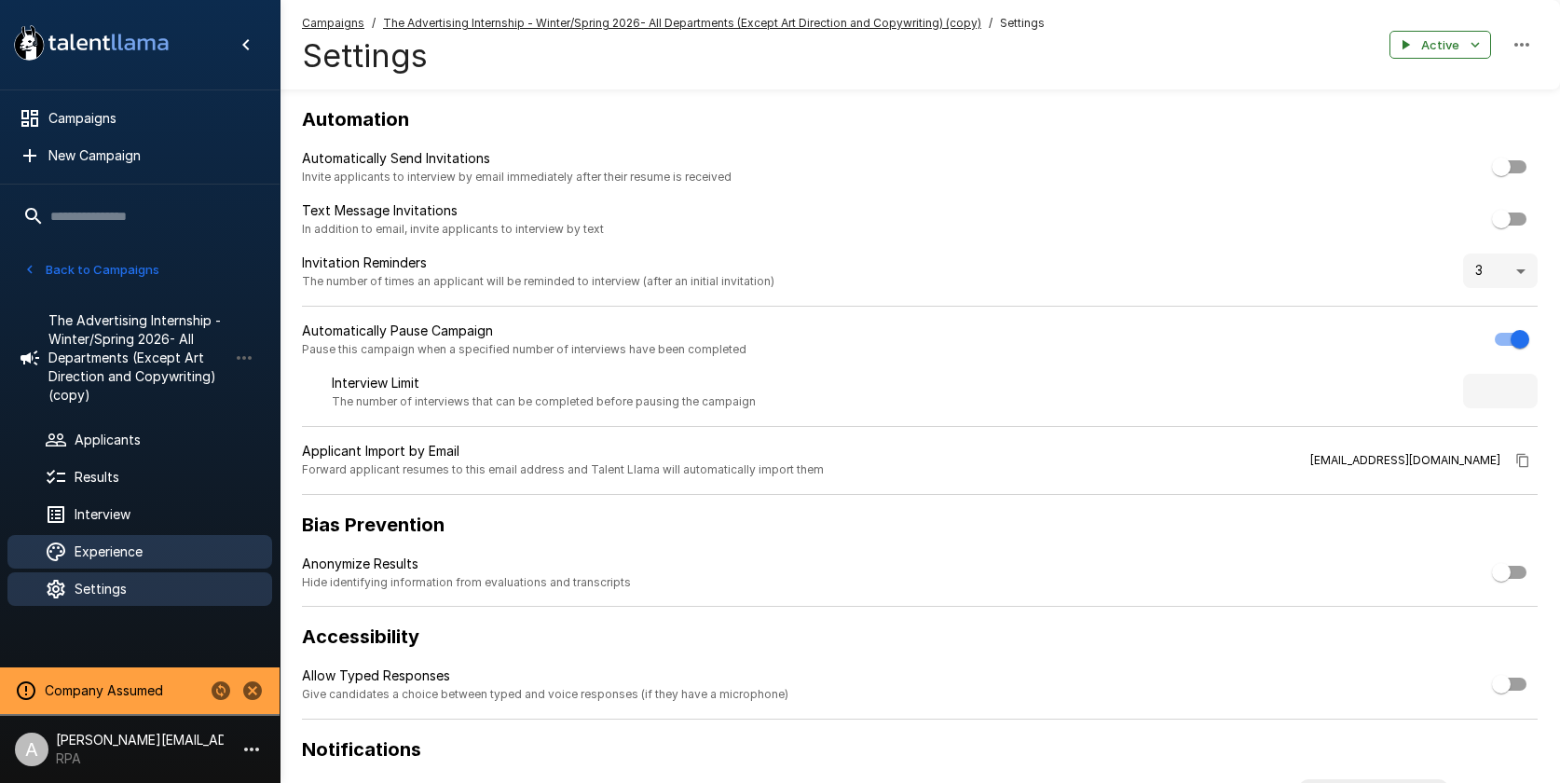 The height and width of the screenshot is (783, 1560). I want to click on p: Automatically Send Invitations, so click(516, 158).